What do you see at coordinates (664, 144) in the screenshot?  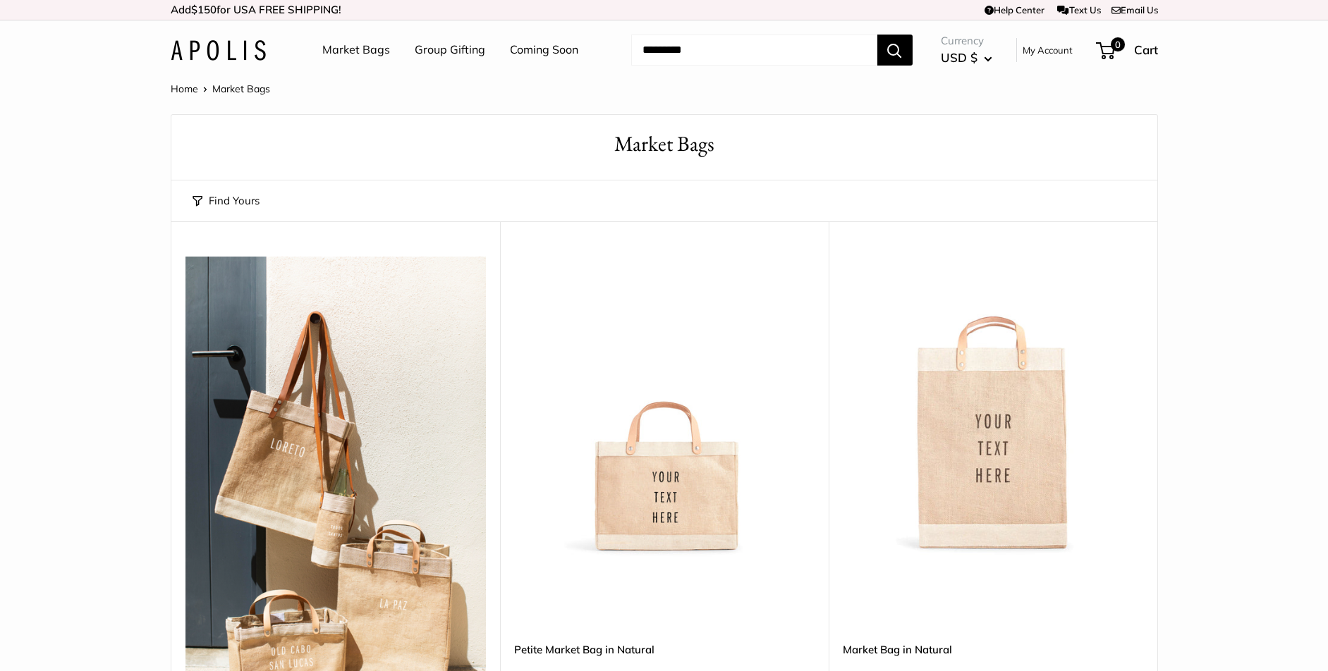 I see `h1: Market Bags` at bounding box center [664, 144].